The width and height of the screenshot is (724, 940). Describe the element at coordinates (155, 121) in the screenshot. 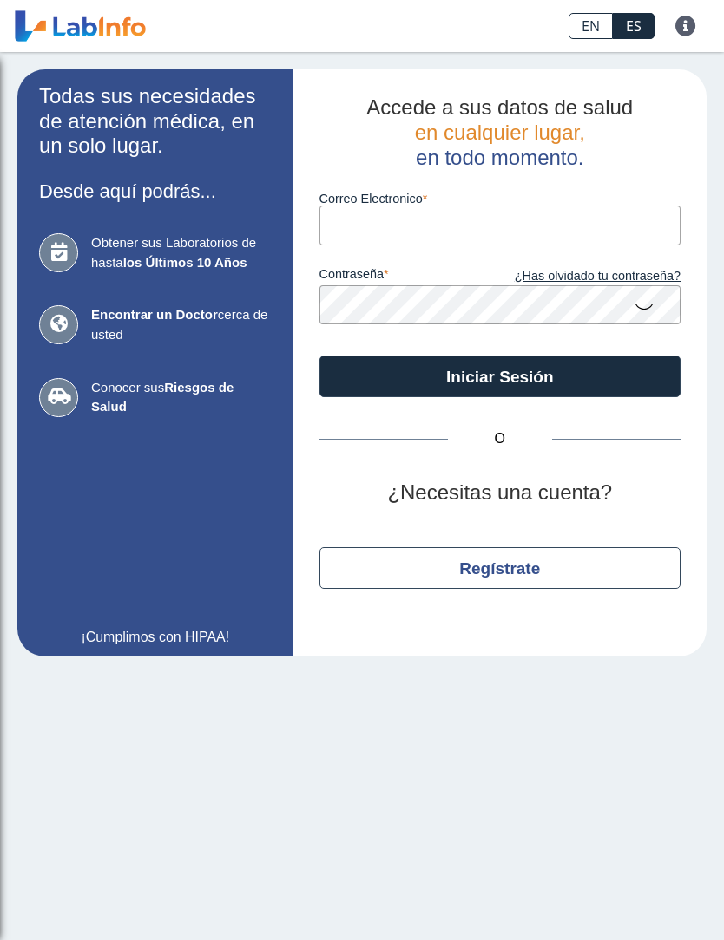

I see `h2: Todas sus necesidades de atención médica, en un solo lugar.` at that location.